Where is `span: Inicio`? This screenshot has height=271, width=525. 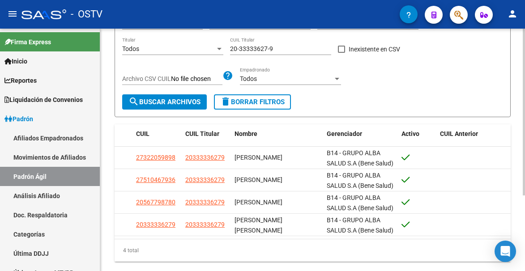
span: Inicio is located at coordinates (16, 61).